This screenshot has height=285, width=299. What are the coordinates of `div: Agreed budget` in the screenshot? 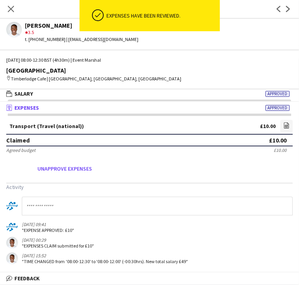 It's located at (21, 150).